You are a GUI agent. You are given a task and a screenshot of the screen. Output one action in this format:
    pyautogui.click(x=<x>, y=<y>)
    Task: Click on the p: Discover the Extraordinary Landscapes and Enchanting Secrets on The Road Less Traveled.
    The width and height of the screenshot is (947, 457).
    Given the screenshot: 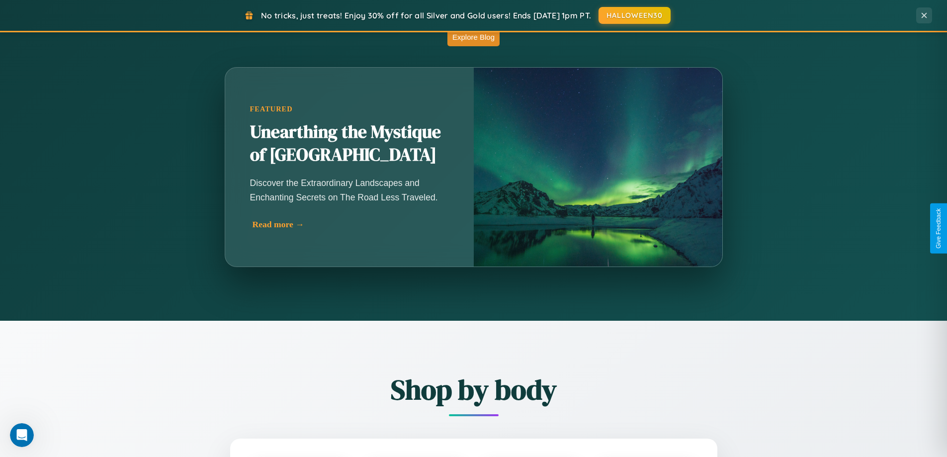 What is the action you would take?
    pyautogui.click(x=349, y=190)
    